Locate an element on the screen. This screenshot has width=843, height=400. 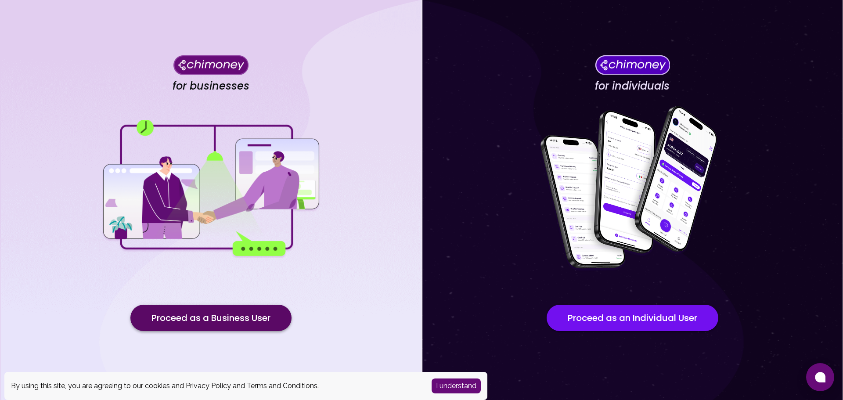
div: By using this site, you are agreeing to our cookies and and . is located at coordinates (215, 386).